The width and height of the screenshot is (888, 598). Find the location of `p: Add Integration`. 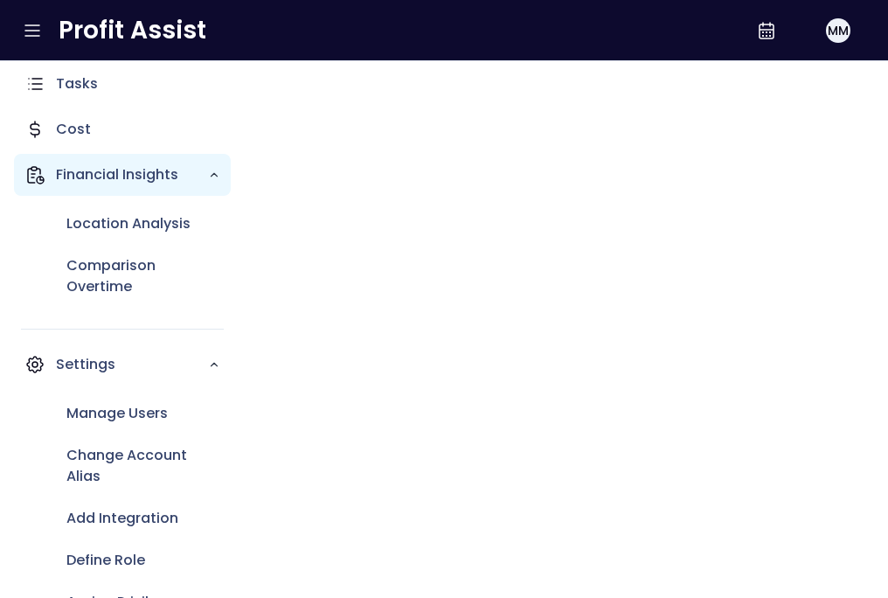

p: Add Integration is located at coordinates (122, 518).